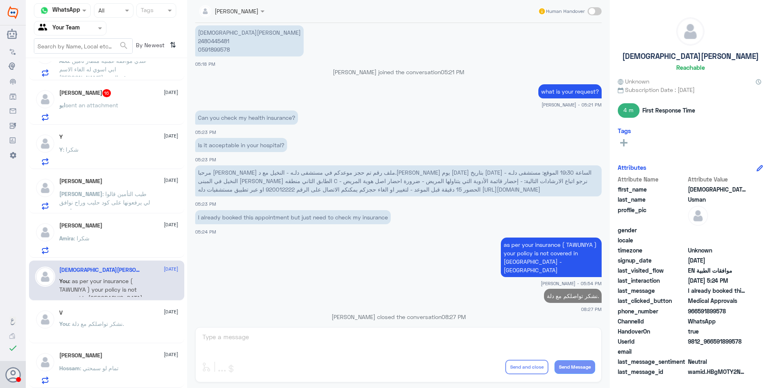 The image size is (771, 388). I want to click on p: 8/9/2025, 5:54 PM, so click(552, 257).